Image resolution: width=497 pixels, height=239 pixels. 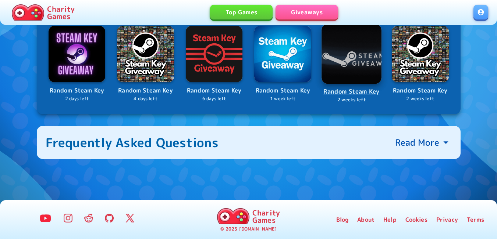 I want to click on a: LogoRandom Steam Key4 days left, so click(x=145, y=64).